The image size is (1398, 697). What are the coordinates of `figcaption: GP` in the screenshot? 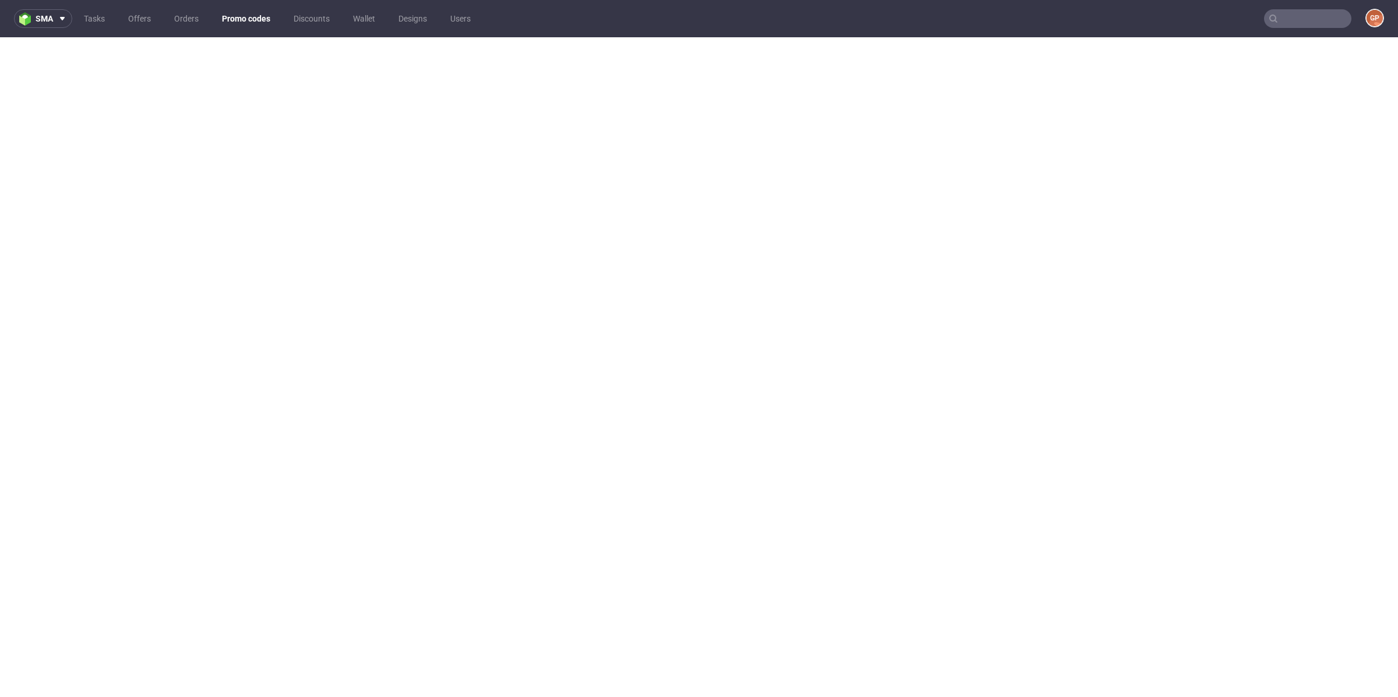 It's located at (1375, 18).